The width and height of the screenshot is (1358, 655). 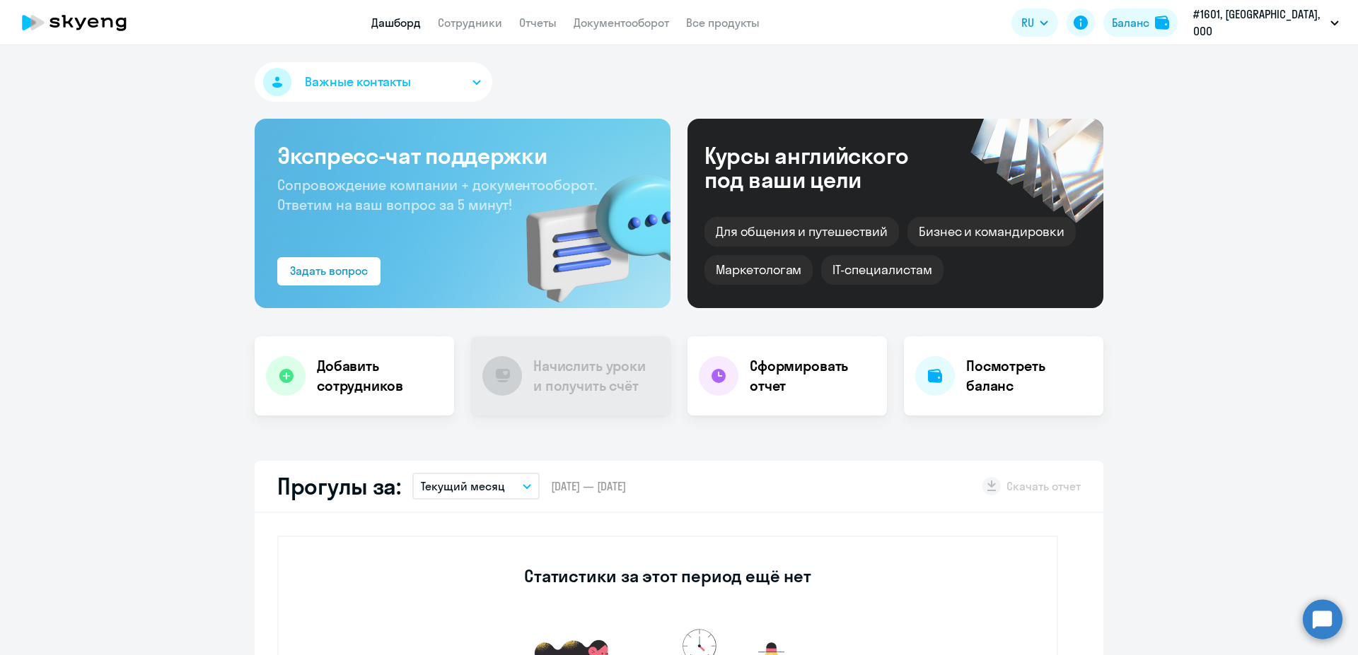 What do you see at coordinates (462, 486) in the screenshot?
I see `p: Текущий месяц` at bounding box center [462, 486].